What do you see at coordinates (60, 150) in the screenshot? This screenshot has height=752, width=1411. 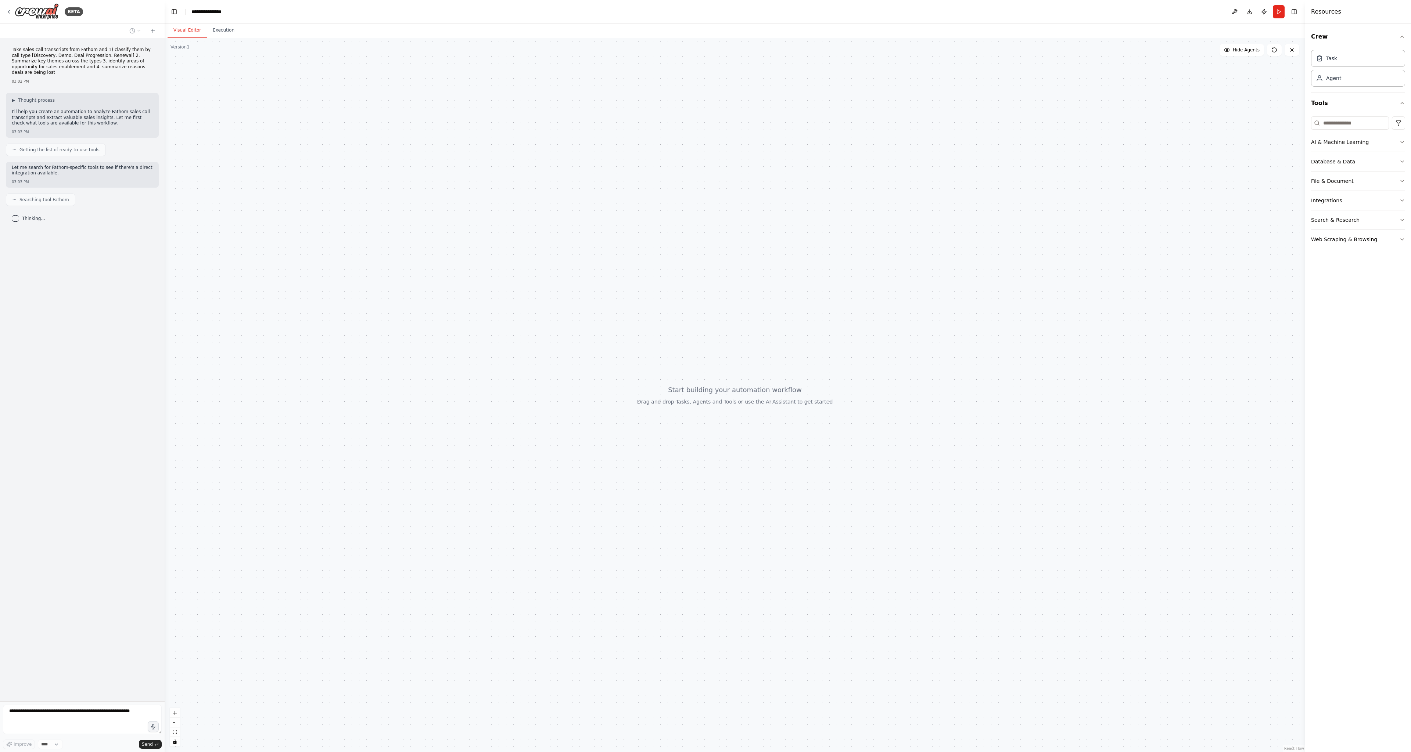 I see `span: Getting the list of ready-to-use tools` at bounding box center [60, 150].